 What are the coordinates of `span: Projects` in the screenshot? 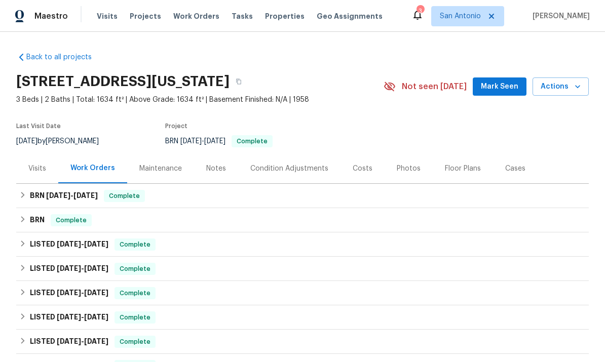 It's located at (145, 16).